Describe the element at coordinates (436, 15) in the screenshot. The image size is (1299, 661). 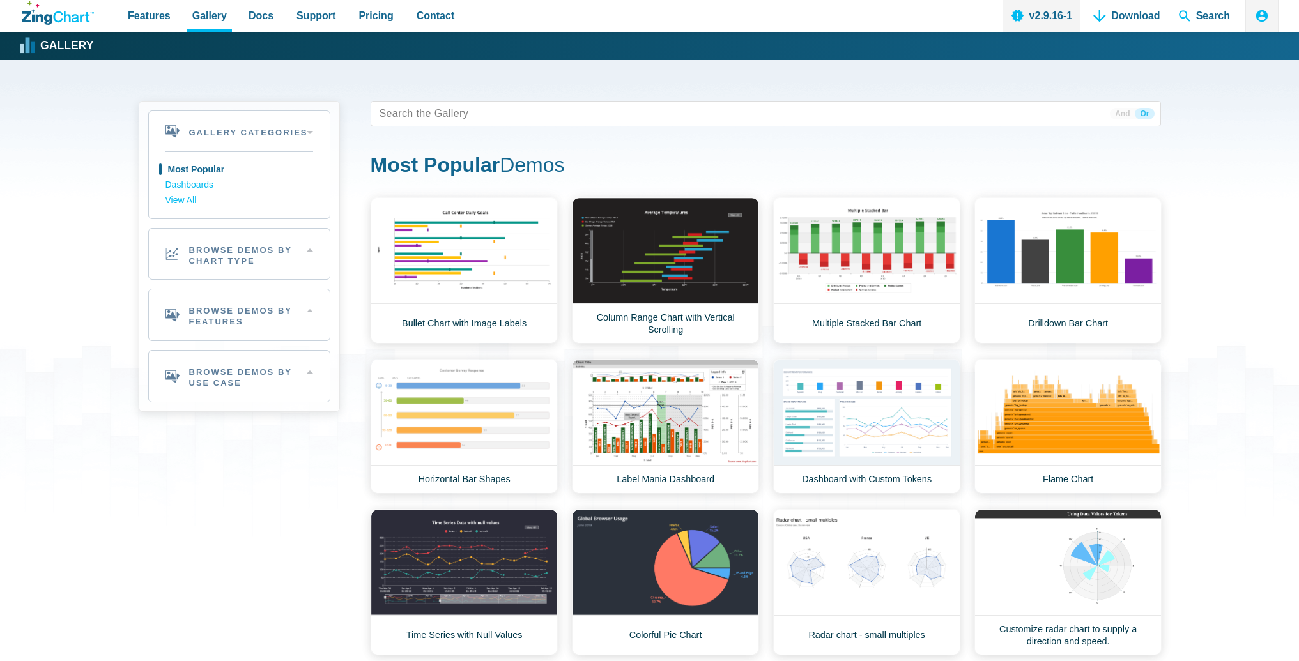
I see `span: Contact` at that location.